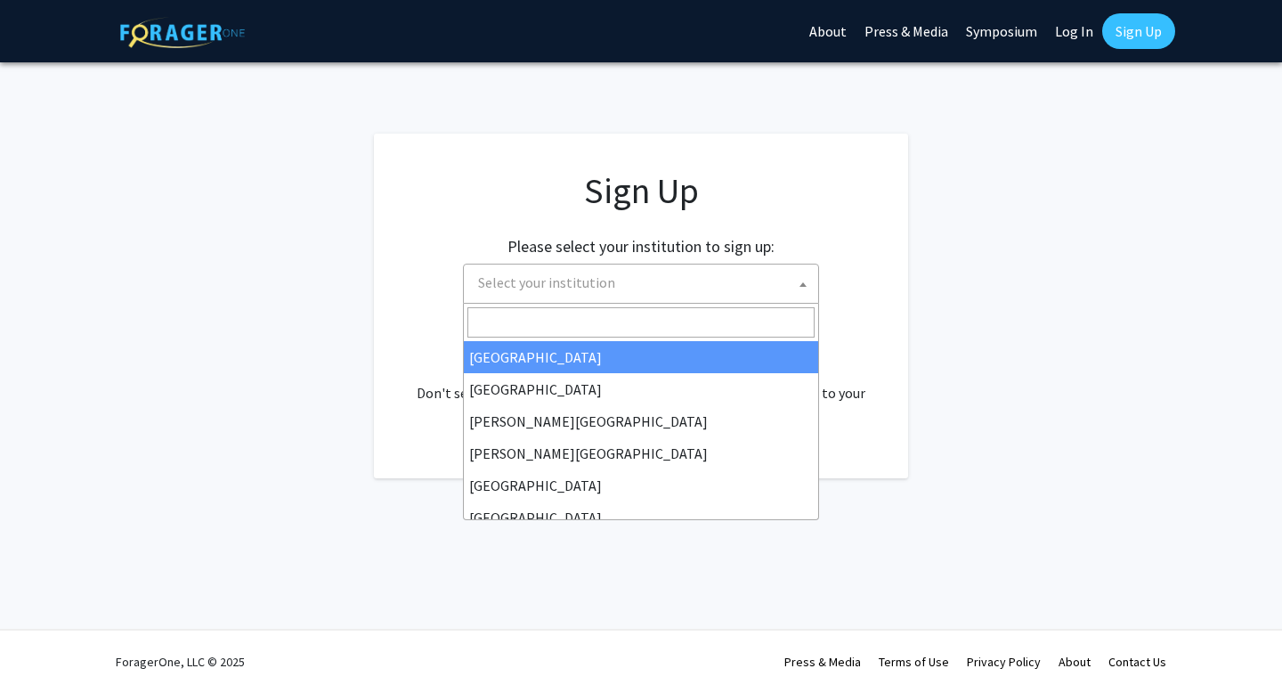  What do you see at coordinates (823, 661) in the screenshot?
I see `a: Press & Media` at bounding box center [823, 661].